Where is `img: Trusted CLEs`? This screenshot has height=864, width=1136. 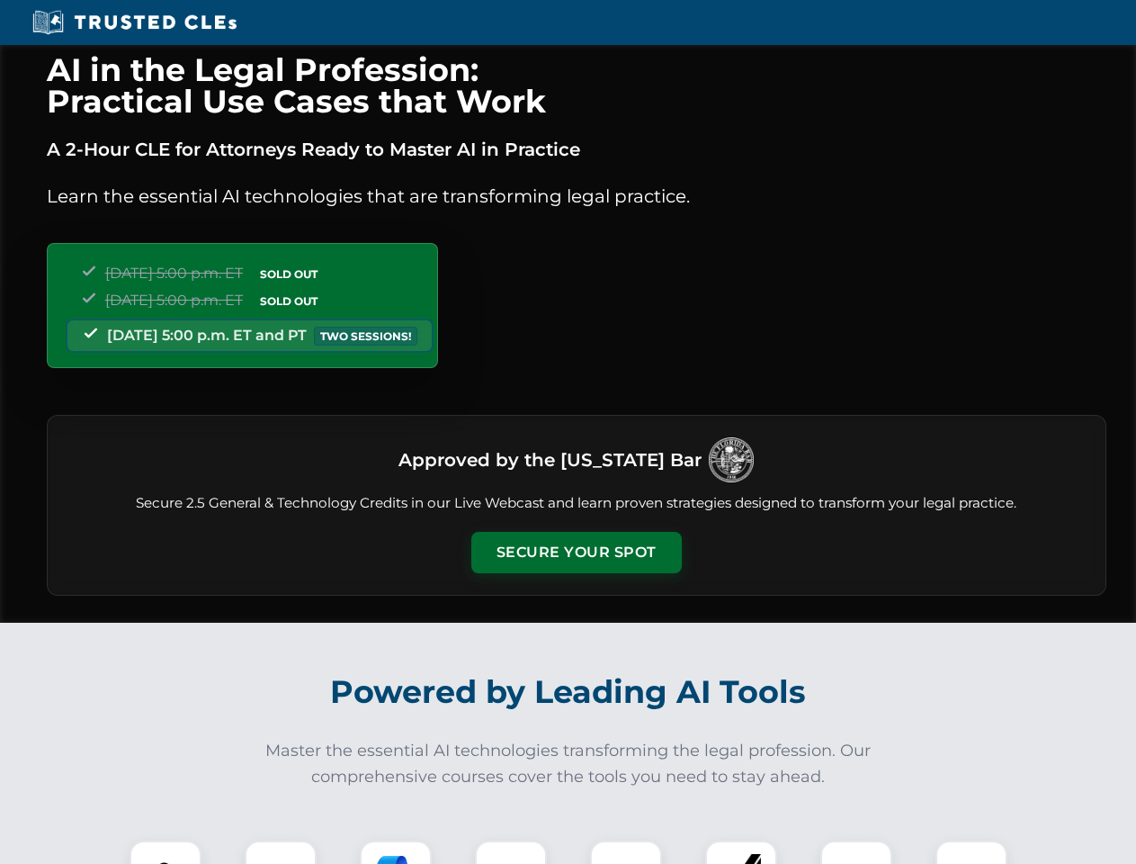
img: Trusted CLEs is located at coordinates (134, 22).